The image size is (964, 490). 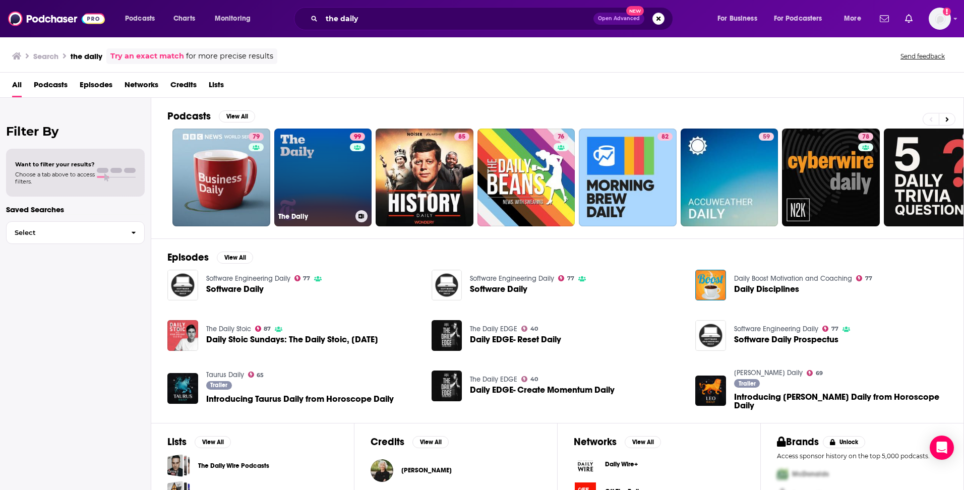 I want to click on span: Lists, so click(x=216, y=87).